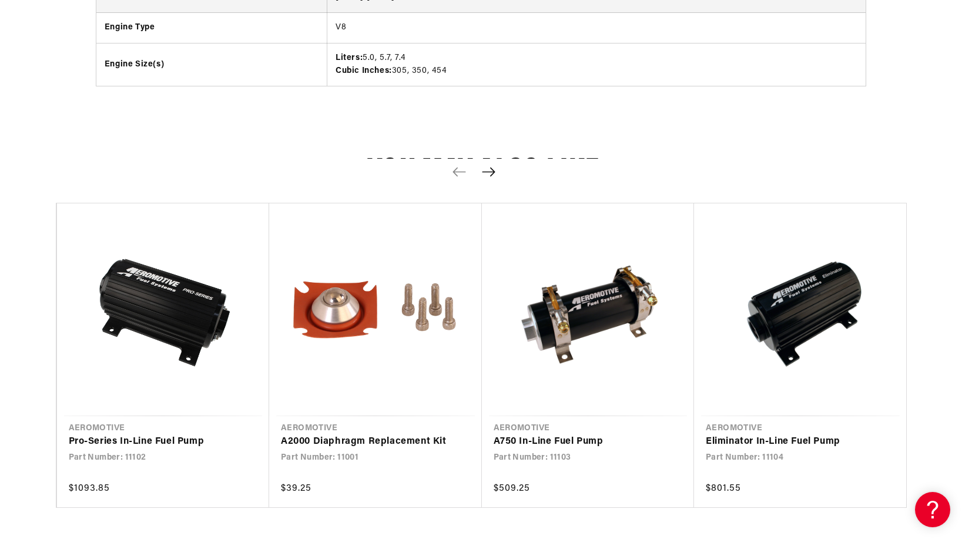 The height and width of the screenshot is (539, 962). What do you see at coordinates (596, 64) in the screenshot?
I see `td: 5.0, 5.7, 7.4 305, 350, 454` at bounding box center [596, 64].